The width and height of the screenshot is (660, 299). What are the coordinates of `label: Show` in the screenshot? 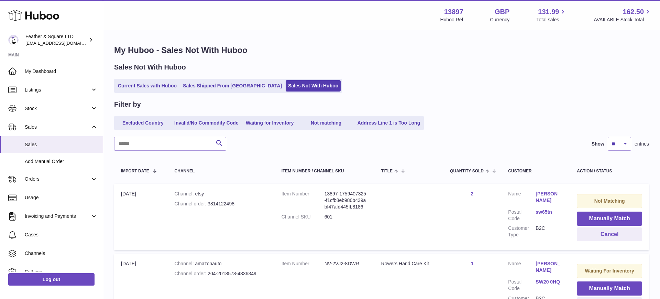 It's located at (598, 144).